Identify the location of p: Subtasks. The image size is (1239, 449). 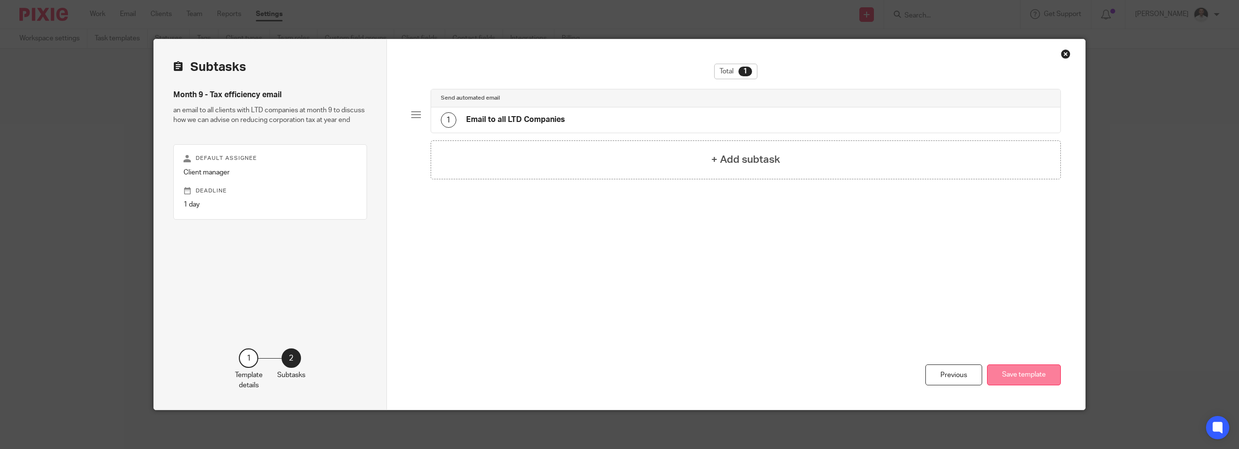
(291, 375).